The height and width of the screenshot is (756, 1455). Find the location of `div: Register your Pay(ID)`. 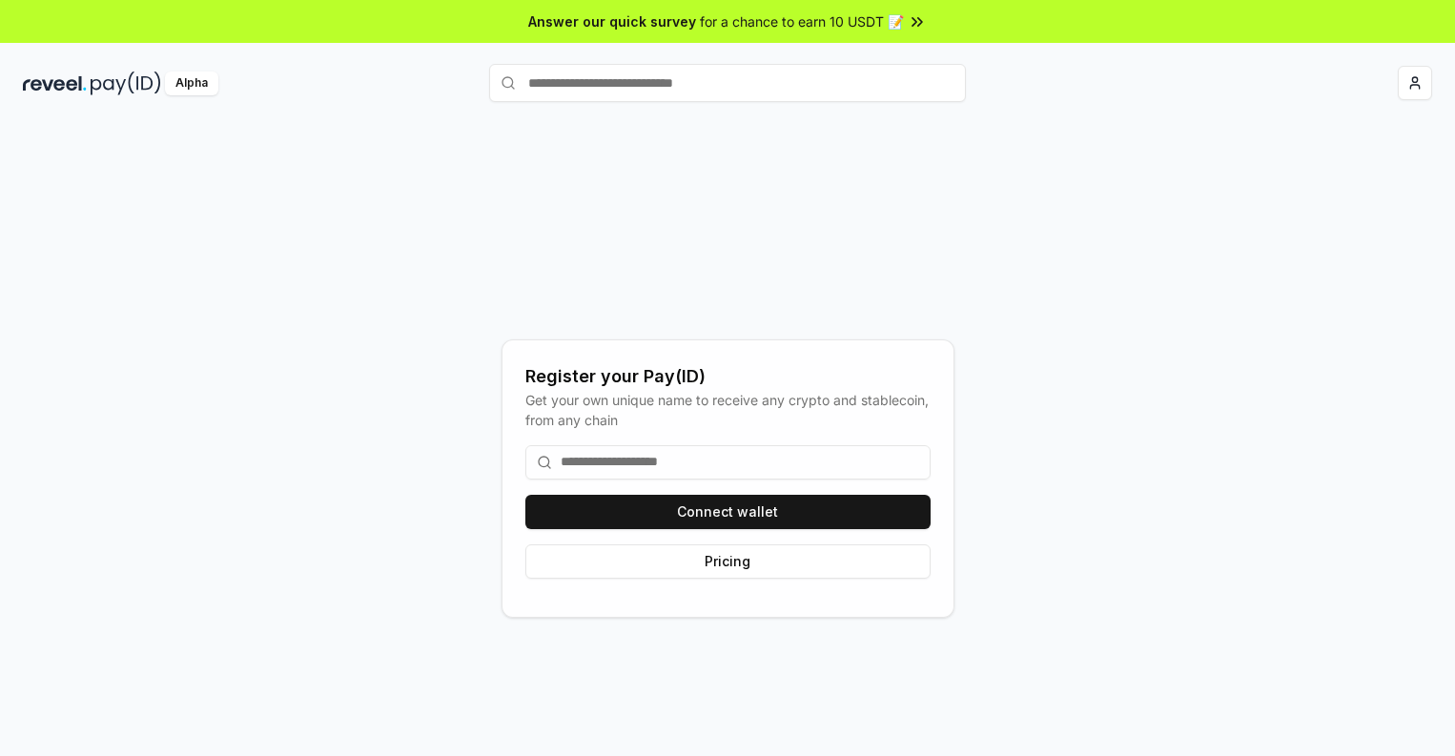

div: Register your Pay(ID) is located at coordinates (727, 377).